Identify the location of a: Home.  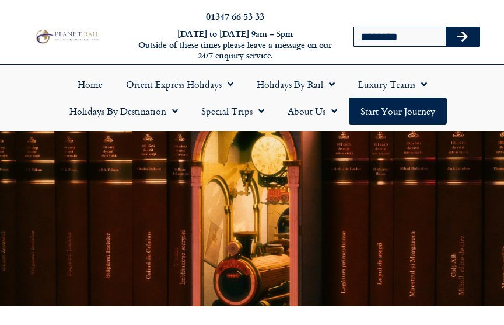
(90, 84).